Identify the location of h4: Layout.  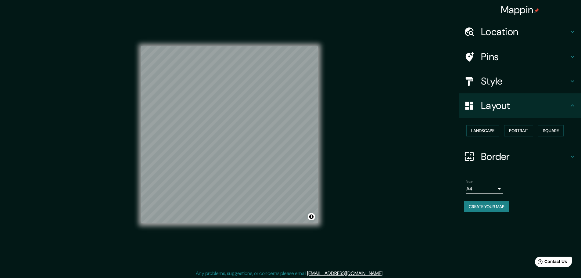
(525, 105).